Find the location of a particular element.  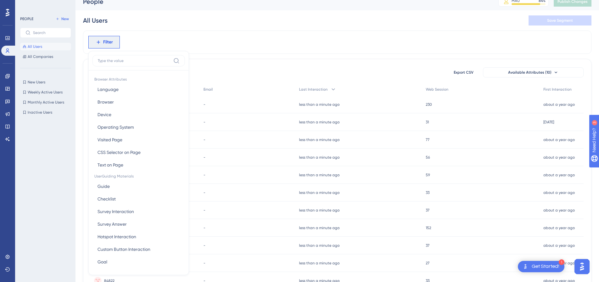

span: 33 is located at coordinates (428, 193).